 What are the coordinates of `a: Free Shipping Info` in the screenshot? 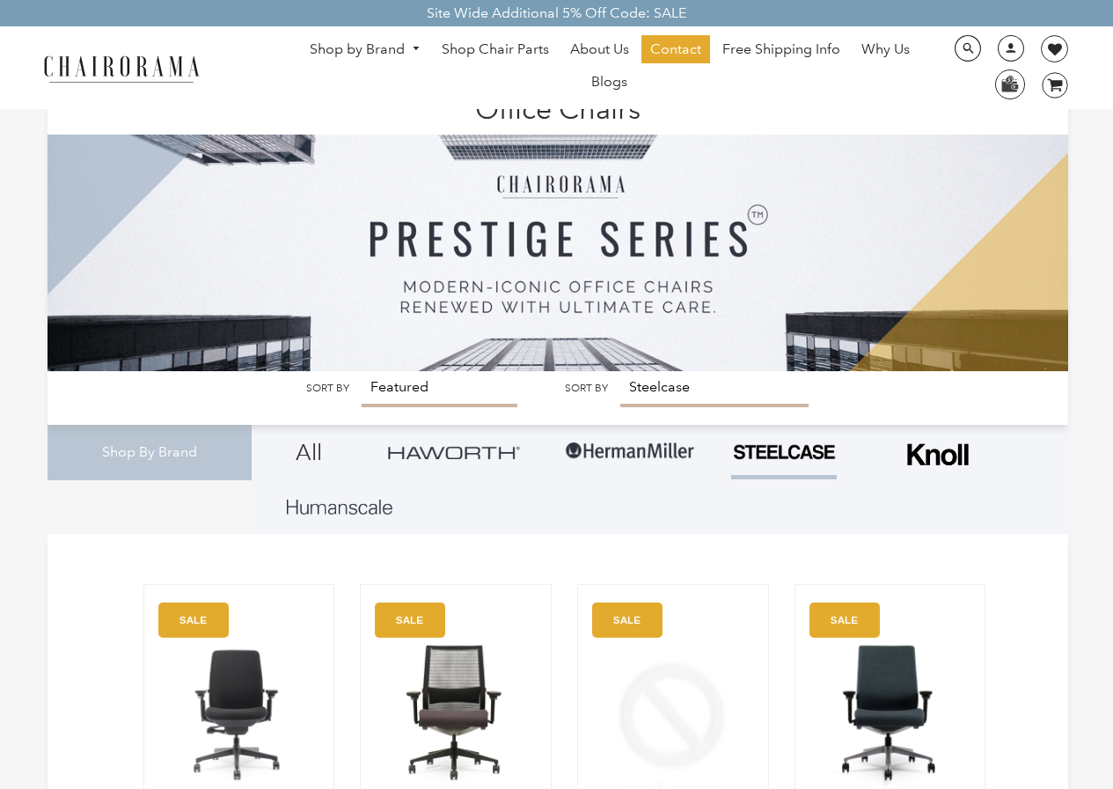 It's located at (782, 49).